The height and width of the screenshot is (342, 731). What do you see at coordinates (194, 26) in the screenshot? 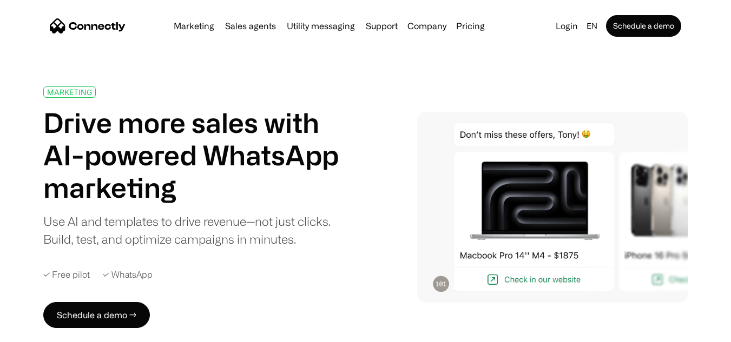
I see `a: Marketing` at bounding box center [194, 26].